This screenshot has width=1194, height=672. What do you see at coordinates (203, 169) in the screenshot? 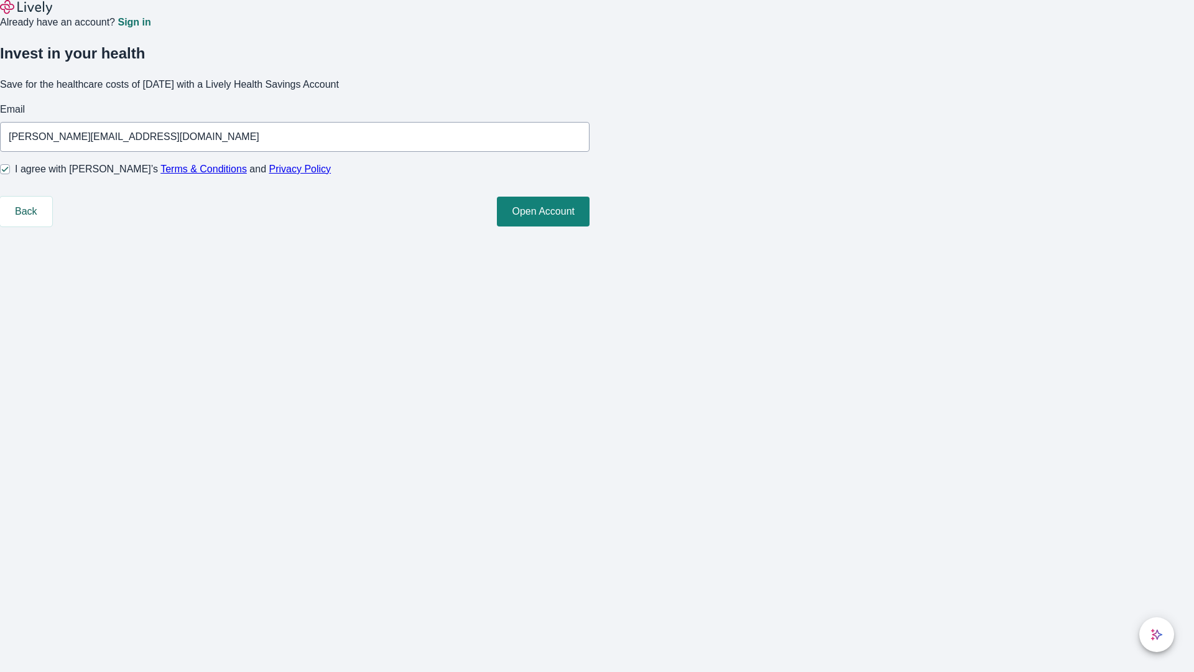
I see `a: Terms & Conditions` at bounding box center [203, 169].